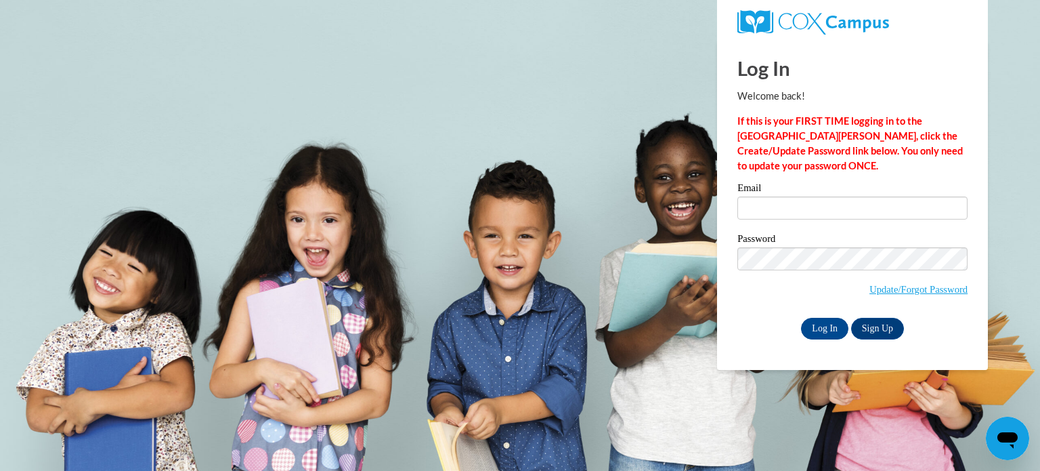 The width and height of the screenshot is (1040, 471). What do you see at coordinates (853, 240) in the screenshot?
I see `label: Password` at bounding box center [853, 240].